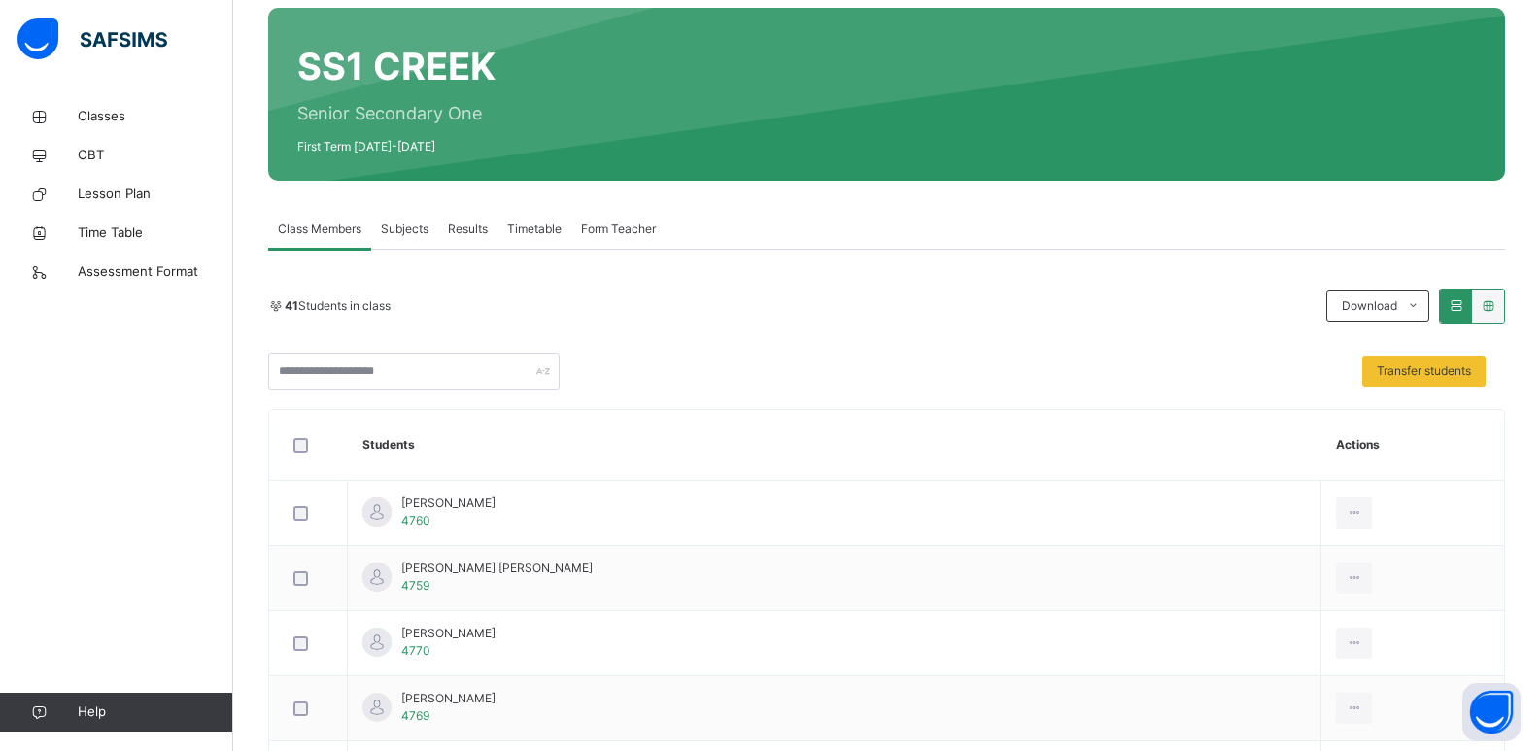 The width and height of the screenshot is (1540, 751). Describe the element at coordinates (416, 520) in the screenshot. I see `span: 4760` at that location.